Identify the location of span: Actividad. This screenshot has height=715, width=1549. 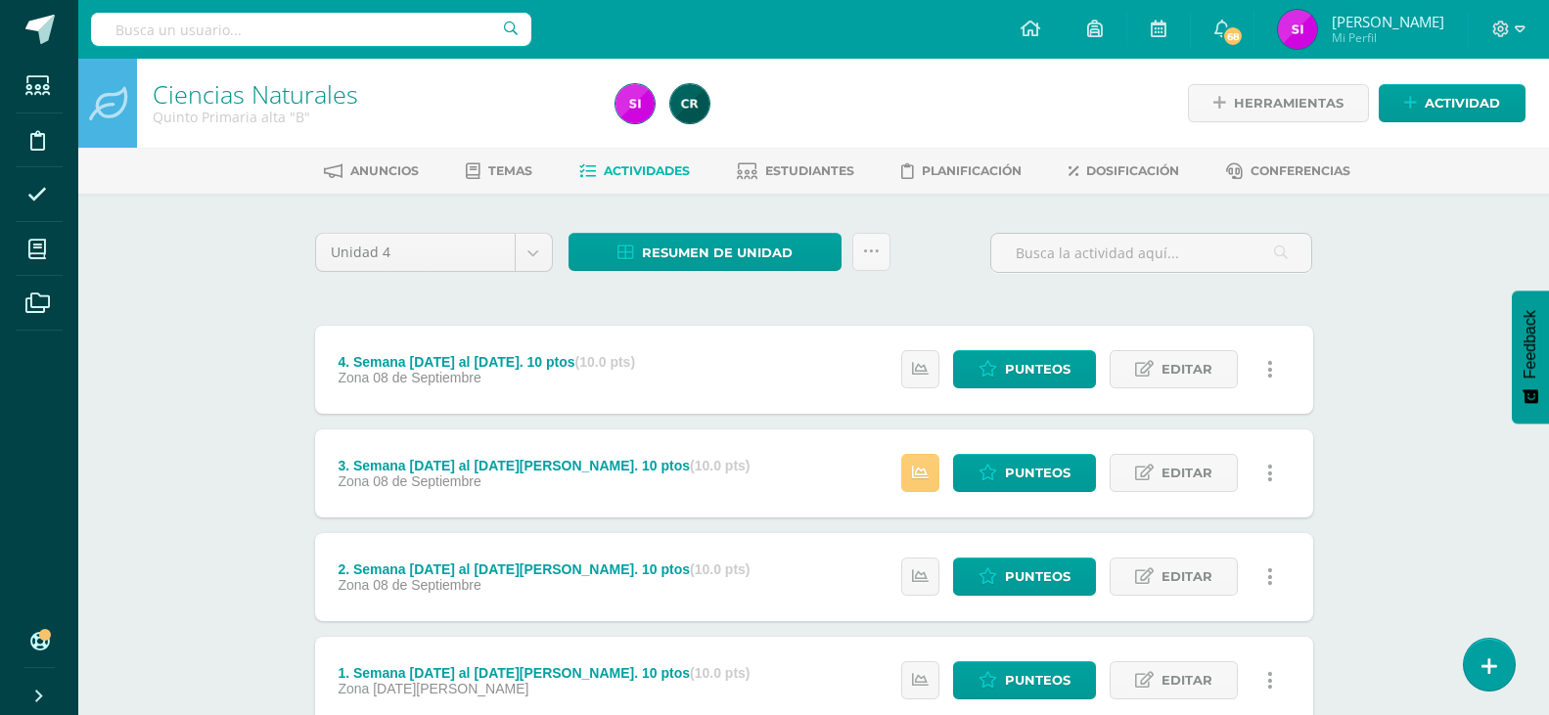
(1462, 103).